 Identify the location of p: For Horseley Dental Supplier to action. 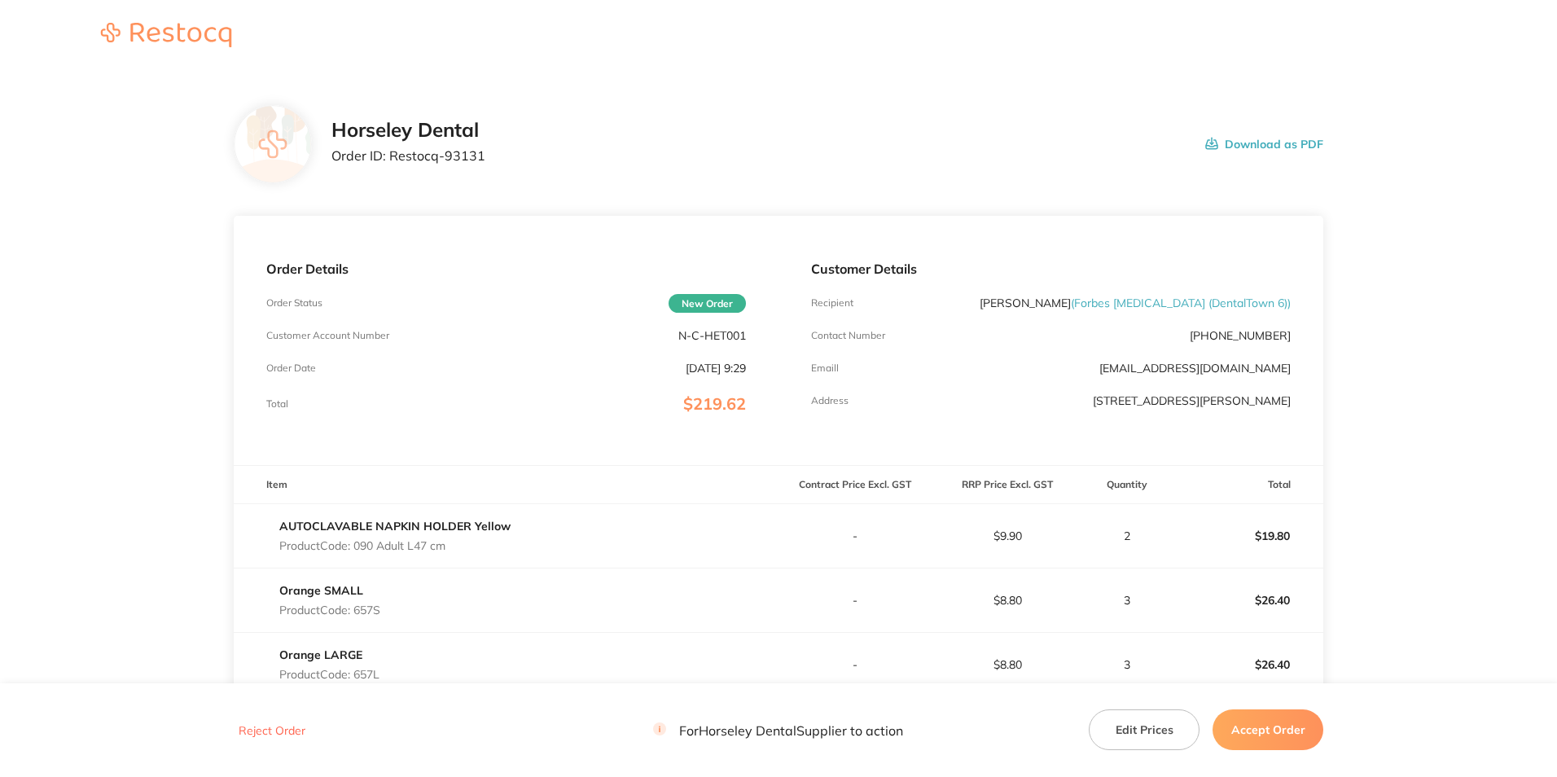
(778, 730).